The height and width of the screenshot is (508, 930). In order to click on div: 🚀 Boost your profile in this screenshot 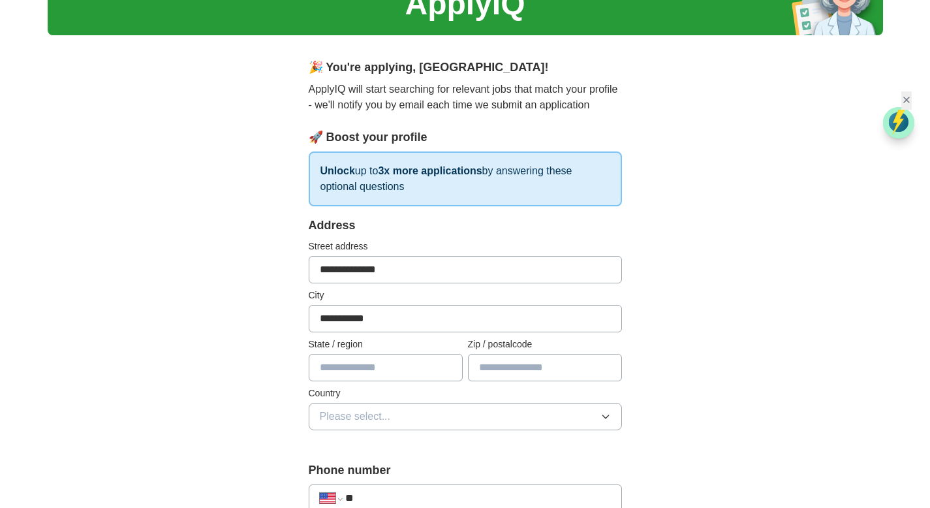, I will do `click(465, 137)`.